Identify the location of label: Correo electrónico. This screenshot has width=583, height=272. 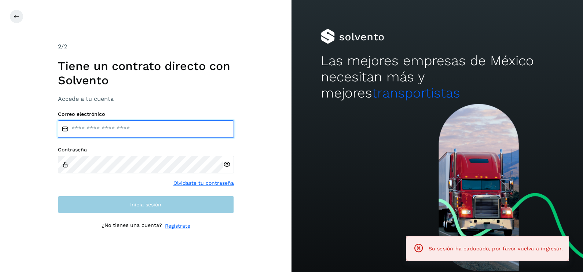
(146, 114).